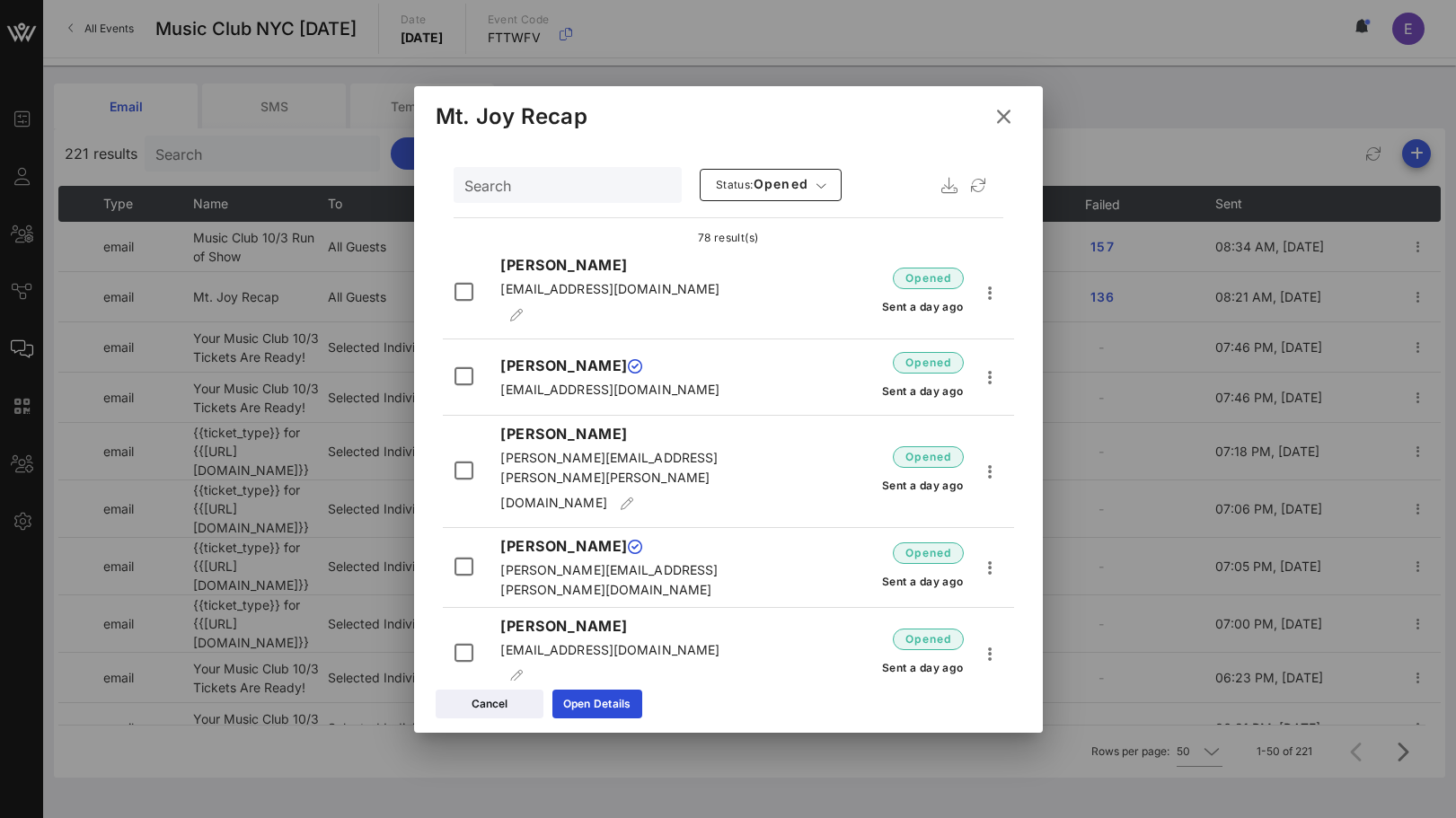 The width and height of the screenshot is (1456, 818). Describe the element at coordinates (597, 704) in the screenshot. I see `div: Open Details` at that location.